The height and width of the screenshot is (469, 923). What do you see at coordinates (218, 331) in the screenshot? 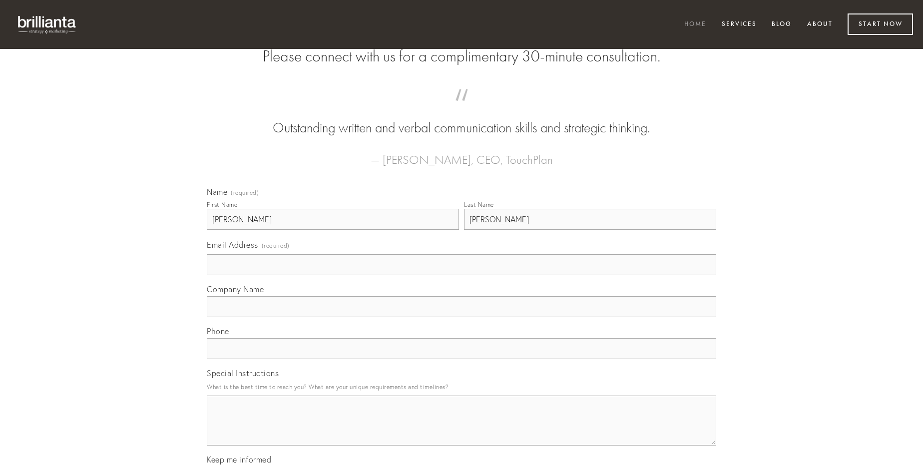
I see `span: Phone` at bounding box center [218, 331].